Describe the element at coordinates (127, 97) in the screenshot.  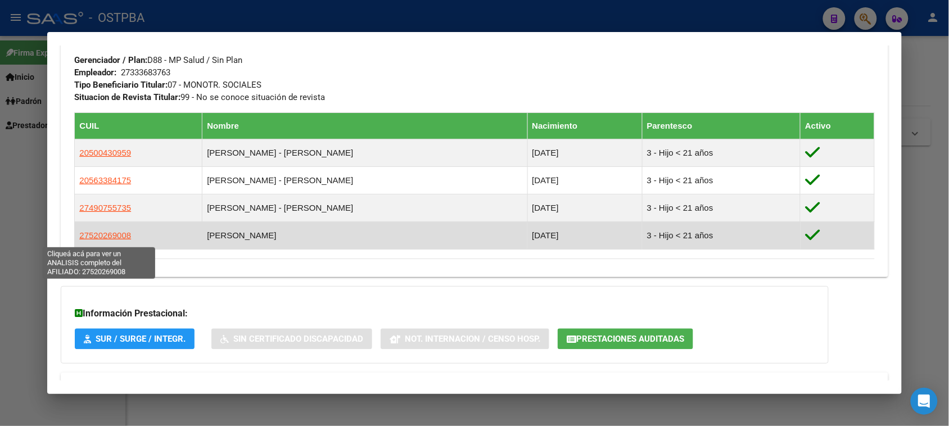
I see `strong: Situacion de Revista Titular:` at that location.